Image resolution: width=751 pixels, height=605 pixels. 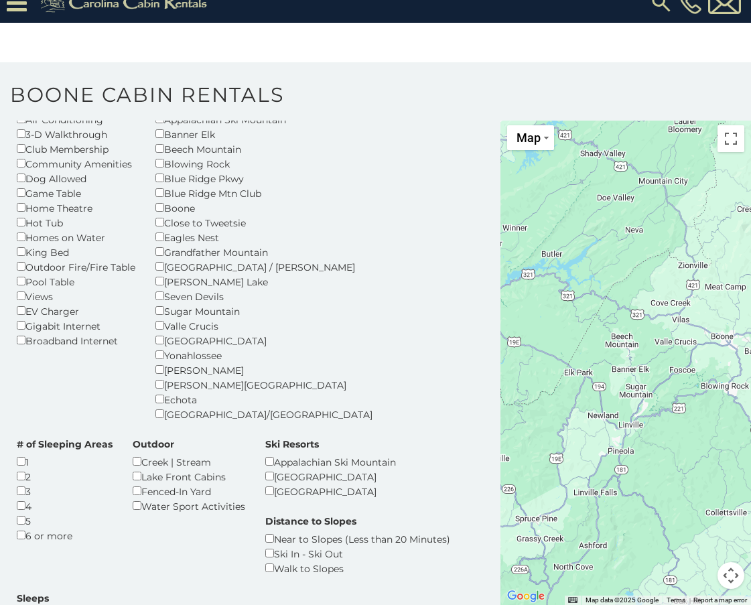 I want to click on div: Lake Front Cabins, so click(x=189, y=476).